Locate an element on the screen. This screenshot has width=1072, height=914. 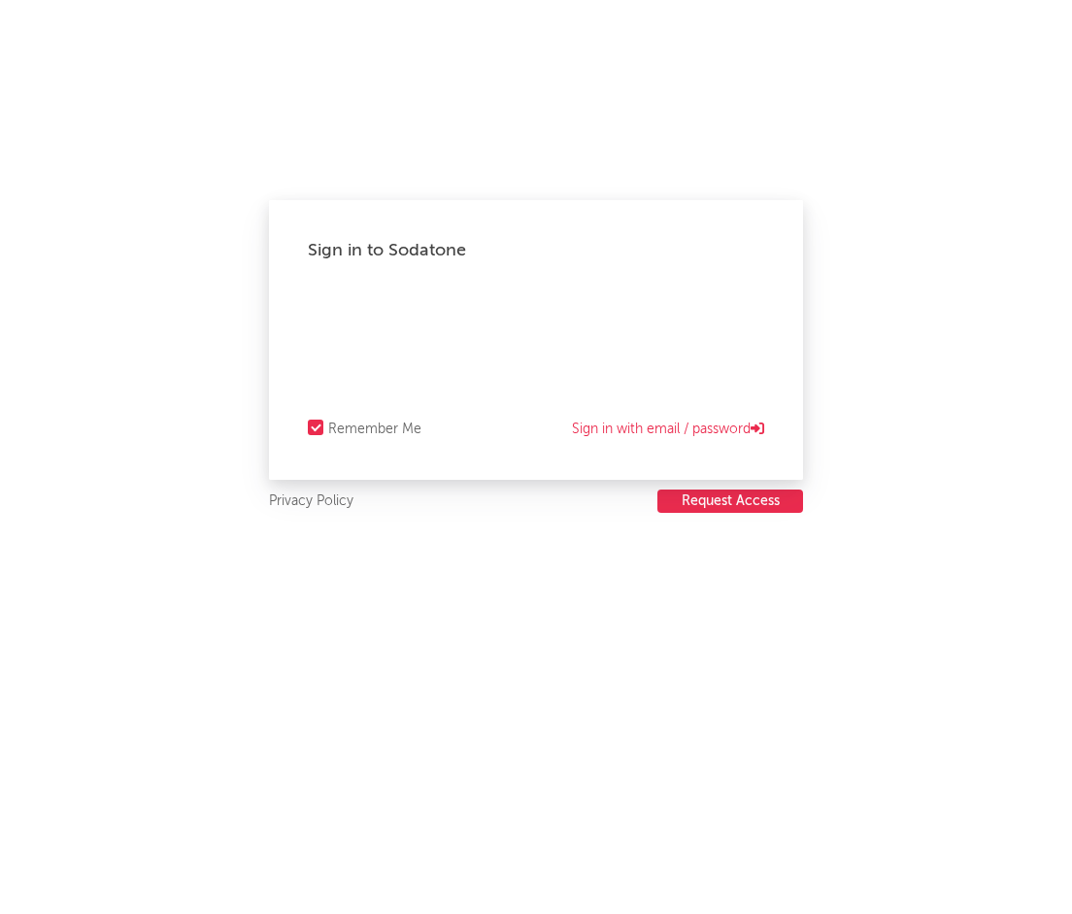
div: Remember Me is located at coordinates (375, 429).